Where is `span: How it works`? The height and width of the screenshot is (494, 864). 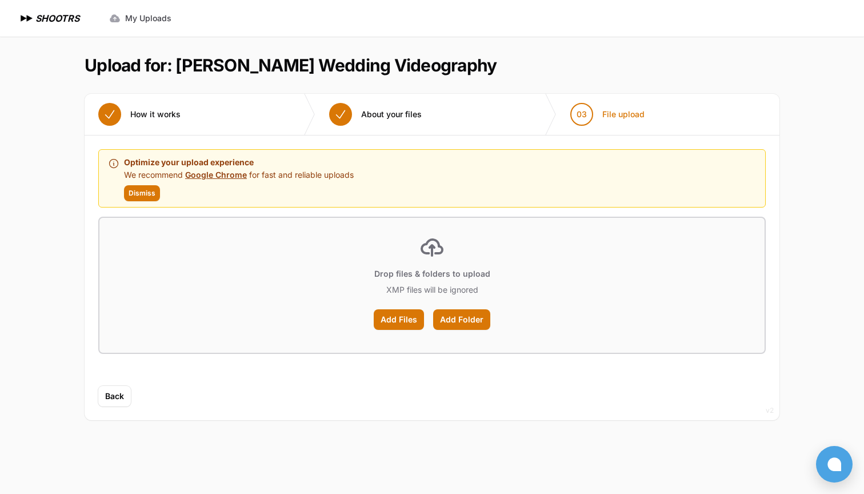
span: How it works is located at coordinates (156, 114).